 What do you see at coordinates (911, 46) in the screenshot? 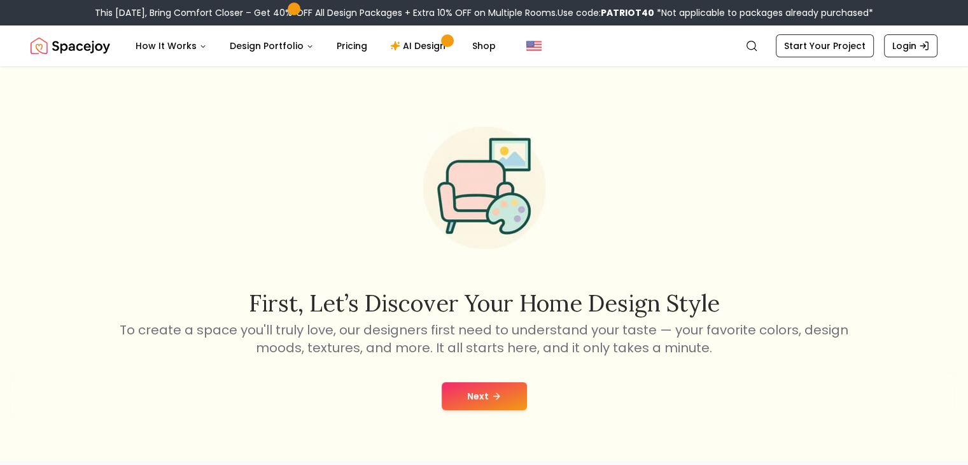
I see `a: Login` at bounding box center [911, 46].